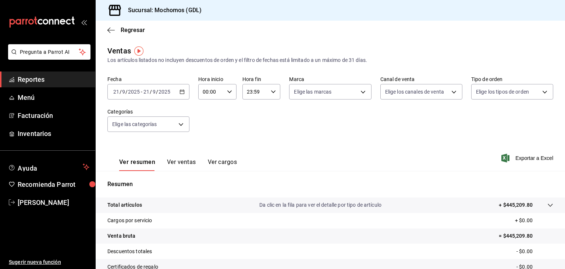 The height and width of the screenshot is (269, 565). What do you see at coordinates (135, 124) in the screenshot?
I see `span: Elige las categorías` at bounding box center [135, 124].